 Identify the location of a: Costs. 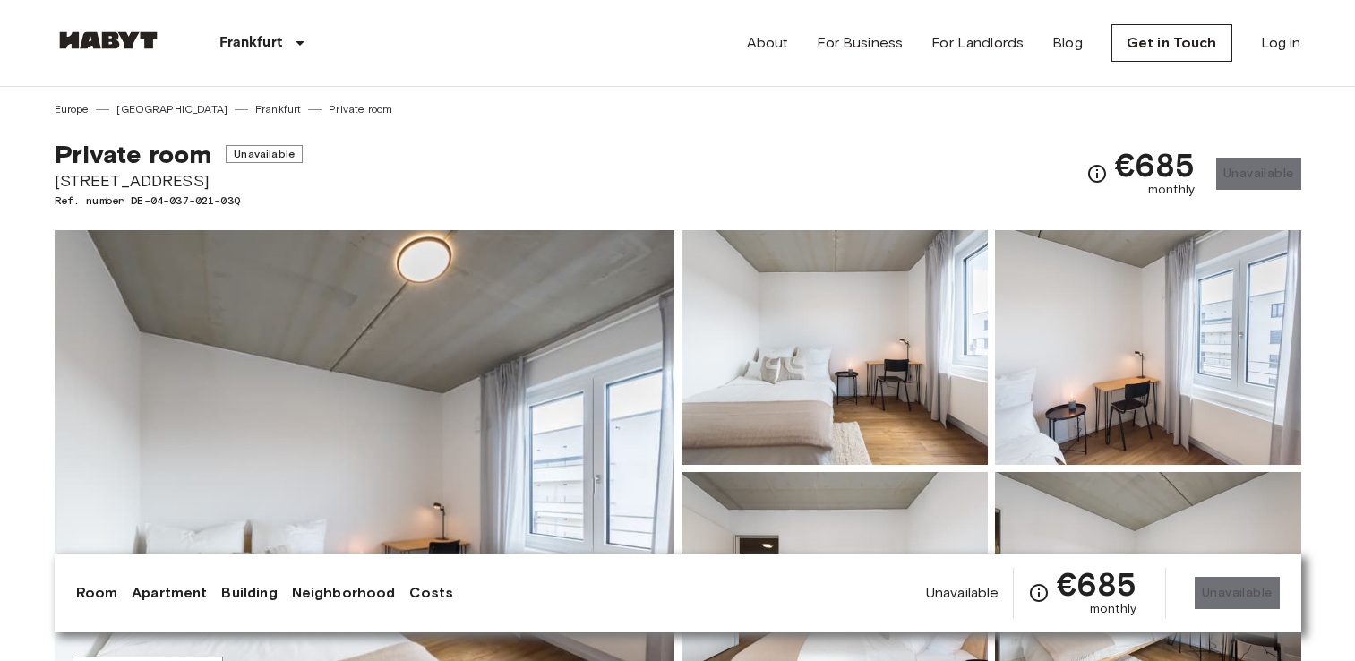
(431, 593).